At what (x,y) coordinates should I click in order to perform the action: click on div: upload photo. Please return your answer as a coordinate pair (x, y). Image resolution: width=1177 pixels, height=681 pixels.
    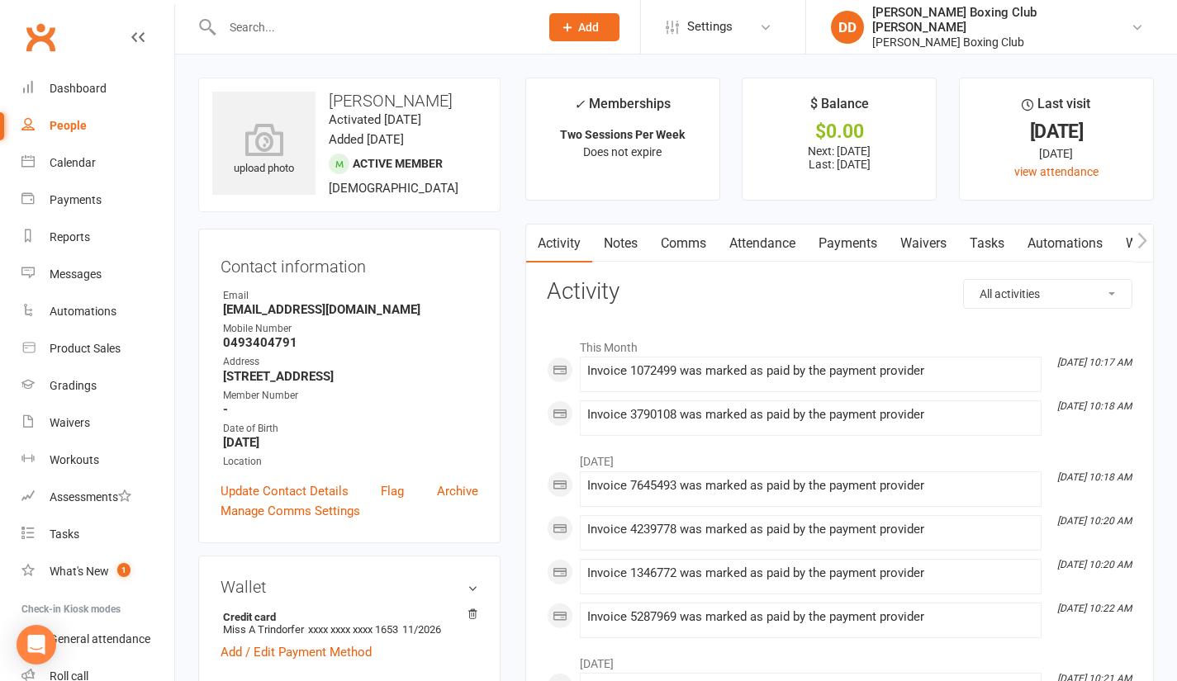
    Looking at the image, I should click on (263, 150).